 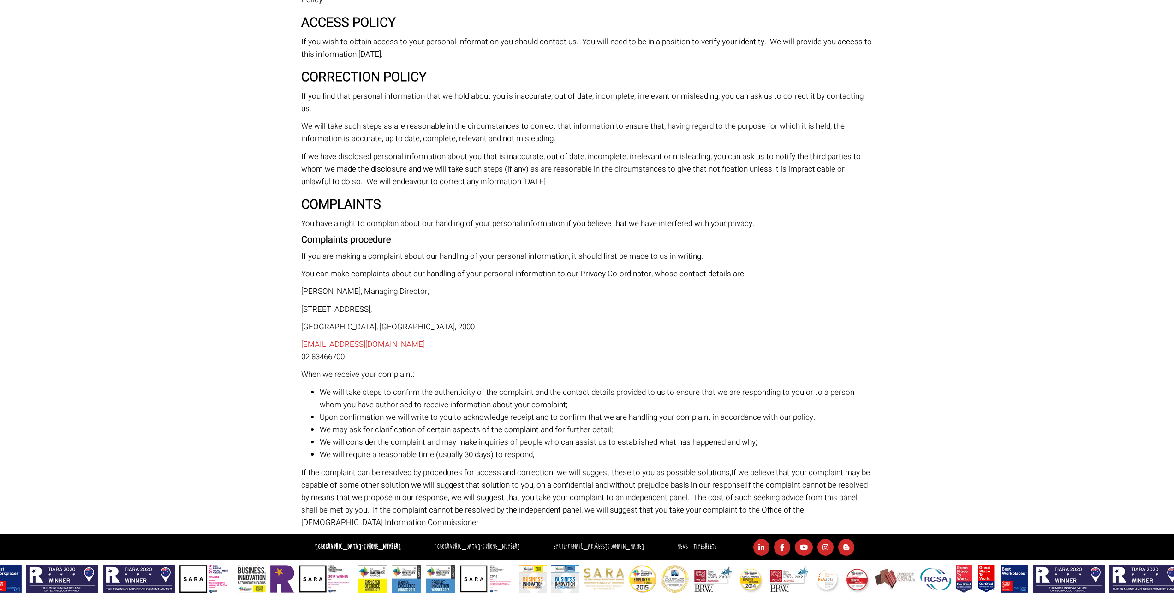 What do you see at coordinates (587, 23) in the screenshot?
I see `h3: ACCESS POLICY` at bounding box center [587, 23].